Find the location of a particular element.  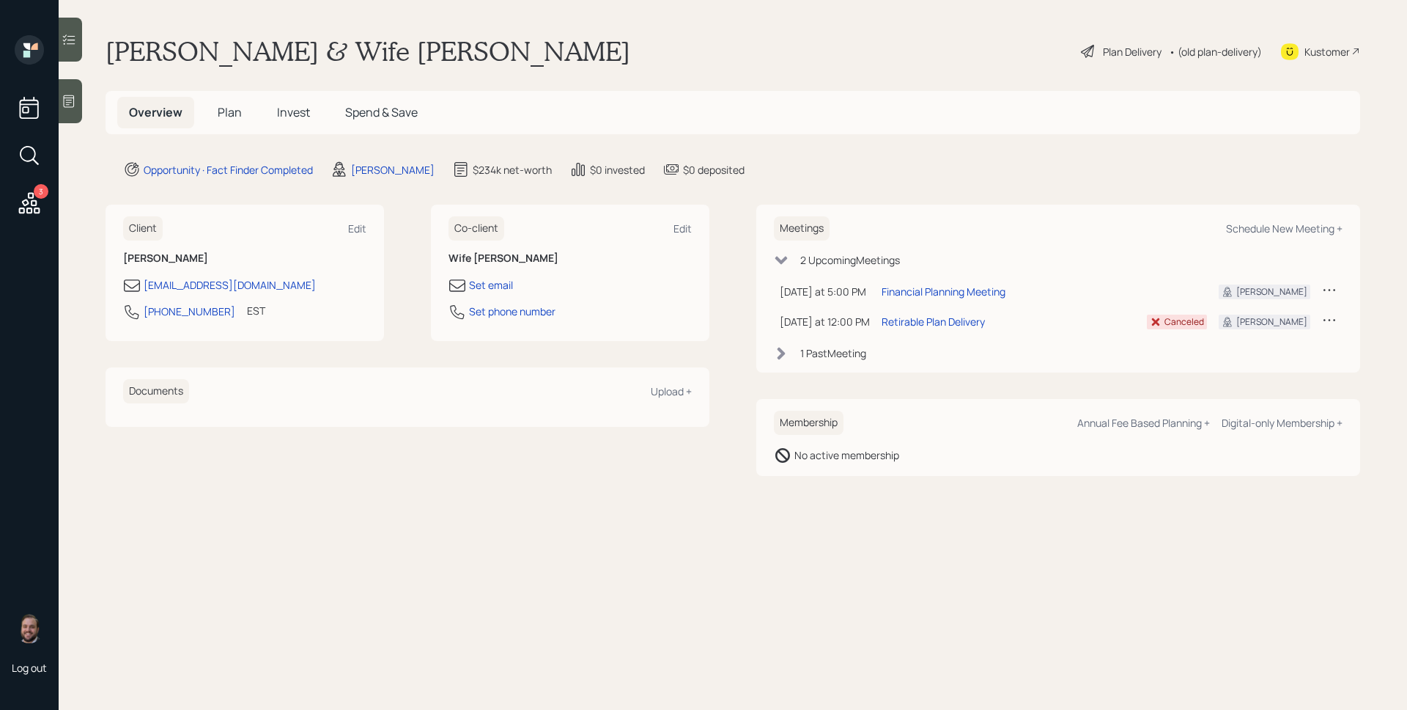

div: 3 is located at coordinates (41, 191).